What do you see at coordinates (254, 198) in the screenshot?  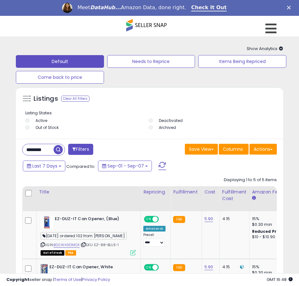 I see `small: Amazon Fees.` at bounding box center [254, 198].